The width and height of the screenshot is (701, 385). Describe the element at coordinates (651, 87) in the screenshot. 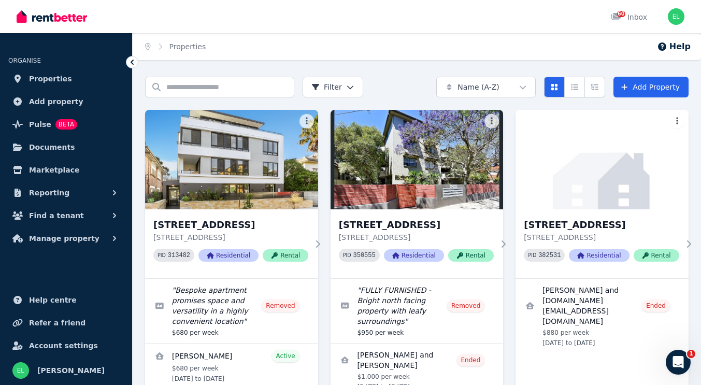

I see `a: Add Property` at that location.